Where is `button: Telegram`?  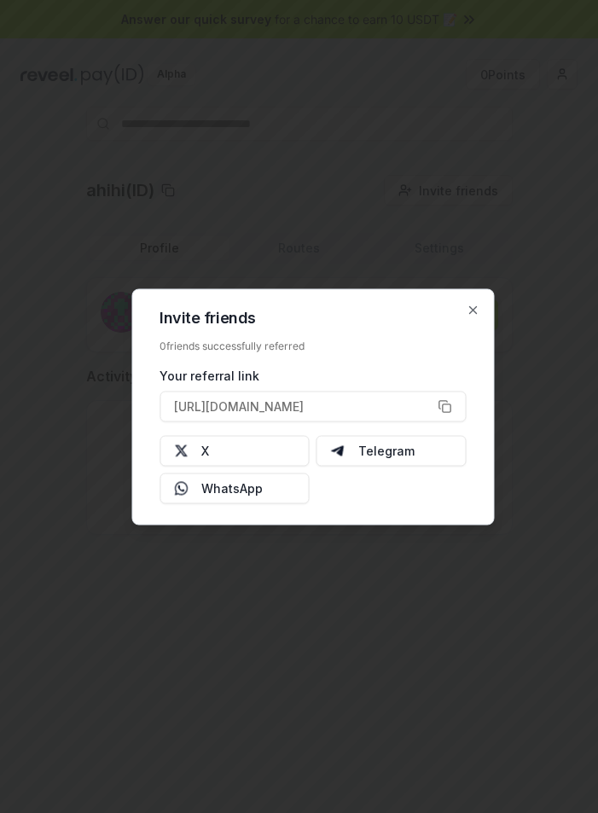 button: Telegram is located at coordinates (391, 450).